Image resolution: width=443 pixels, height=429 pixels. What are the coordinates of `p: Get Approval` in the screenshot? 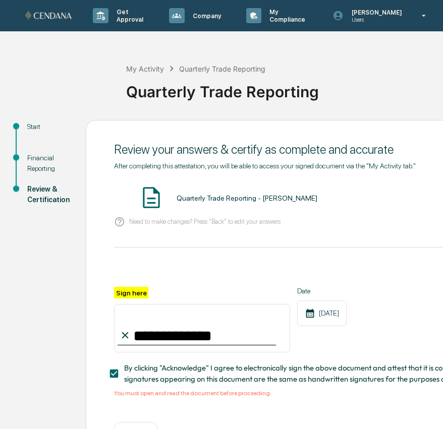 It's located at (129, 16).